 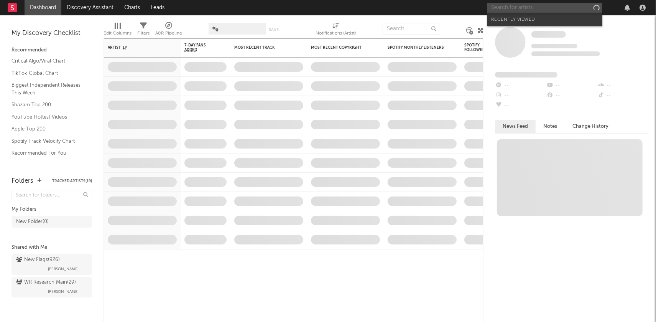 What do you see at coordinates (46, 282) in the screenshot?
I see `div: WR Research Main ( 29 )` at bounding box center [46, 282].